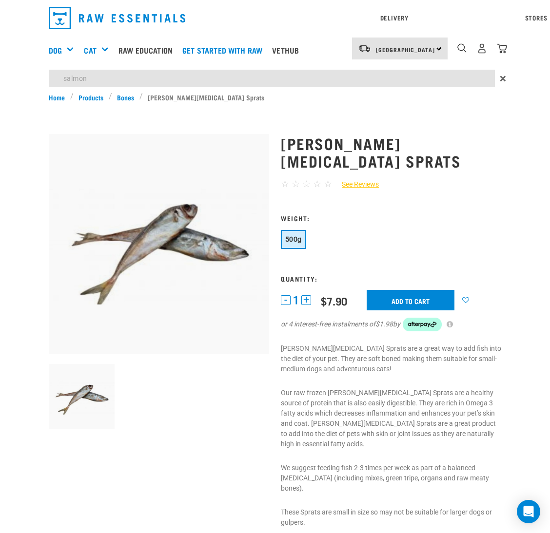 This screenshot has width=550, height=533. Describe the element at coordinates (391, 325) in the screenshot. I see `div: or 4 interest-free instalments of by` at that location.